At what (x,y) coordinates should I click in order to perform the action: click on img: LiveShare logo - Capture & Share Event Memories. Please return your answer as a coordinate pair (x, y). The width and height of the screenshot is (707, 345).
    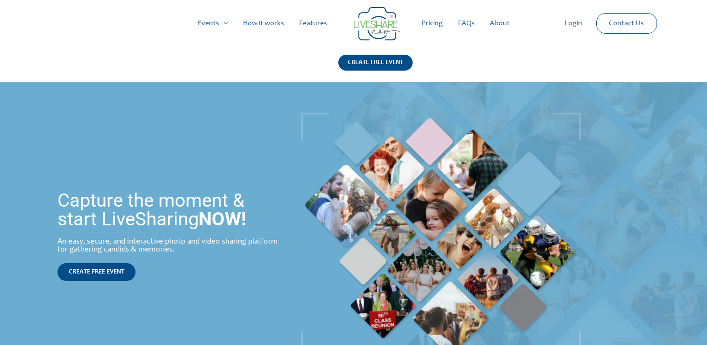
    Looking at the image, I should click on (377, 24).